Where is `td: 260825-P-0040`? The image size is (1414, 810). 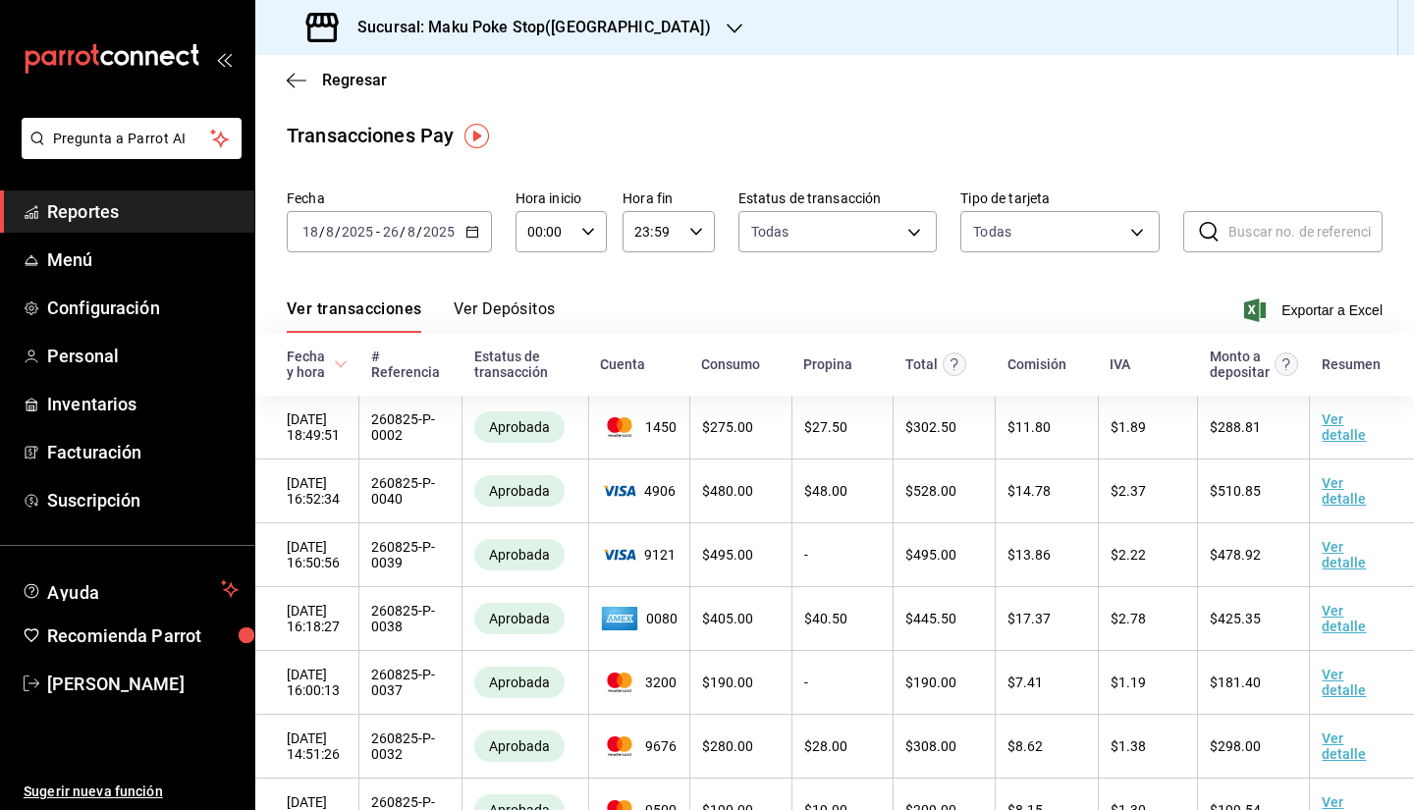
td: 260825-P-0040 is located at coordinates (410, 491).